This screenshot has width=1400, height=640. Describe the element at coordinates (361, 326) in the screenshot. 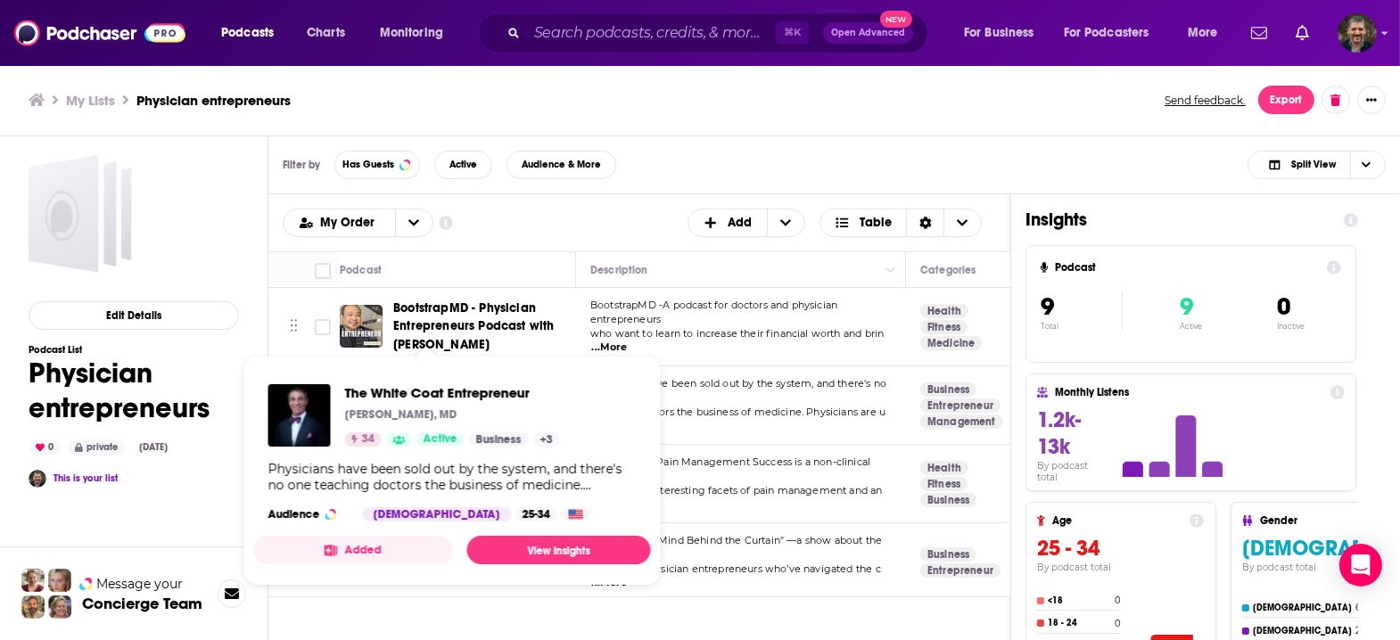

I see `img: BootstrapMD - Physician Entrepreneurs Podcast with Dr. Mike Woo-Ming` at that location.